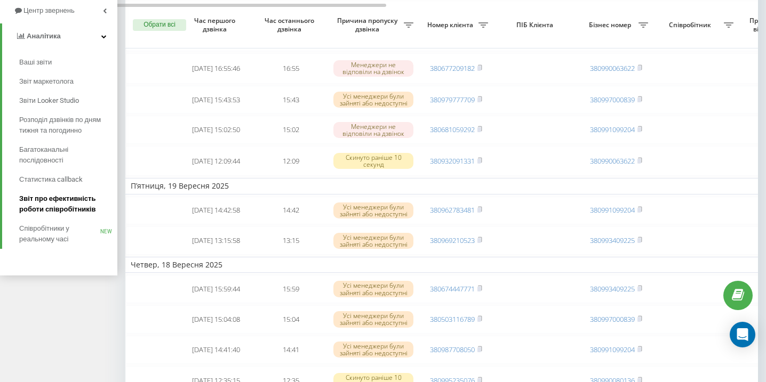  Describe the element at coordinates (60, 36) in the screenshot. I see `a: Аналiтика` at that location.